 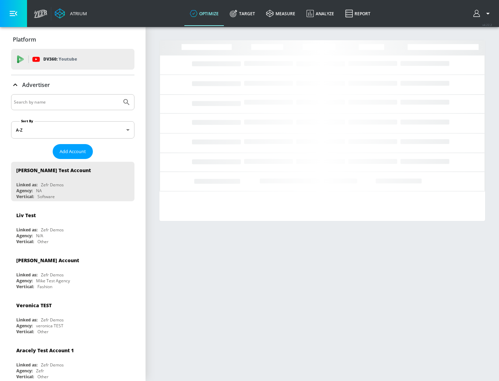 I want to click on div: Advertiser, so click(x=73, y=85).